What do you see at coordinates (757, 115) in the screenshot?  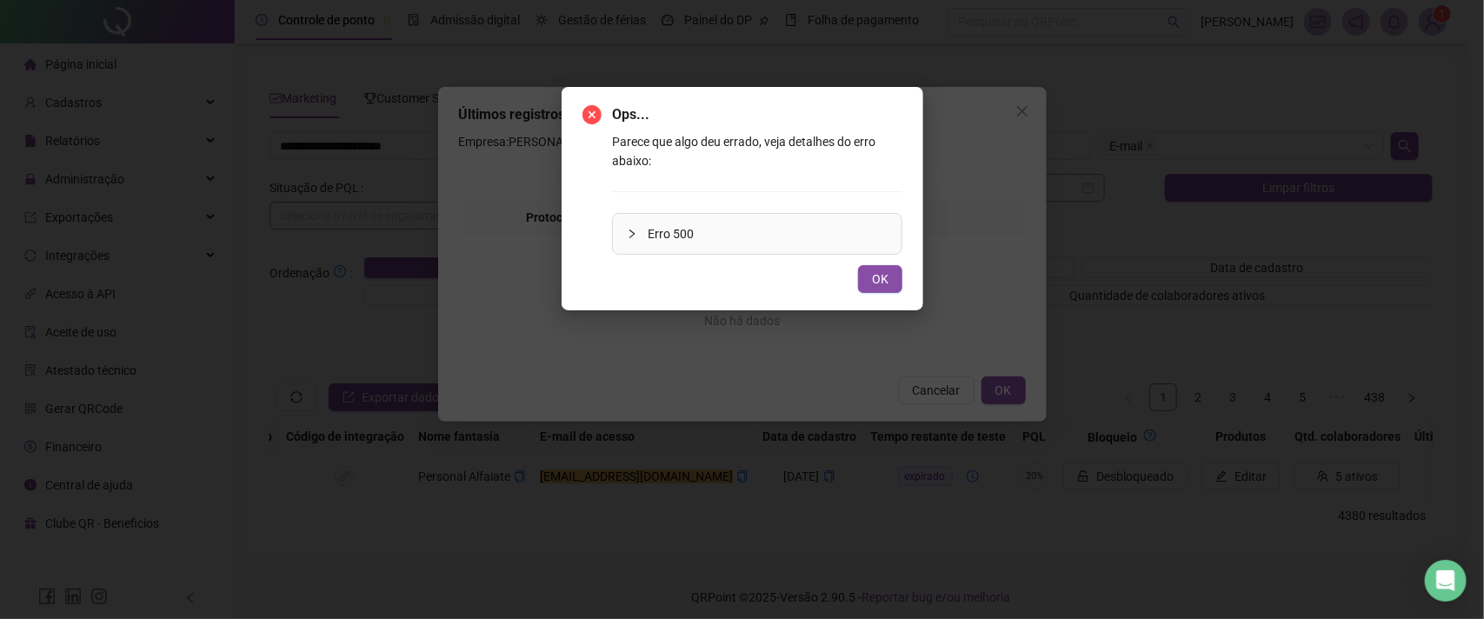 I see `span: Ops...` at bounding box center [757, 115].